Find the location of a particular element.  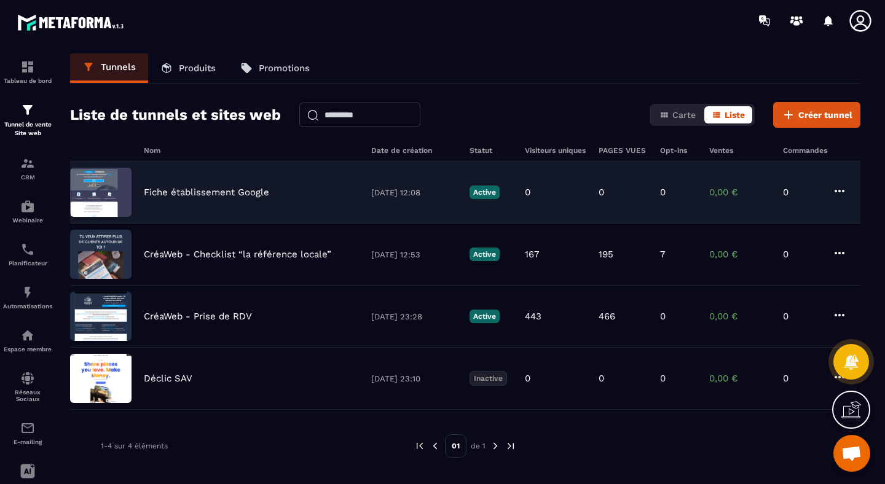

a: formationformationTableau de bord is located at coordinates (28, 72).